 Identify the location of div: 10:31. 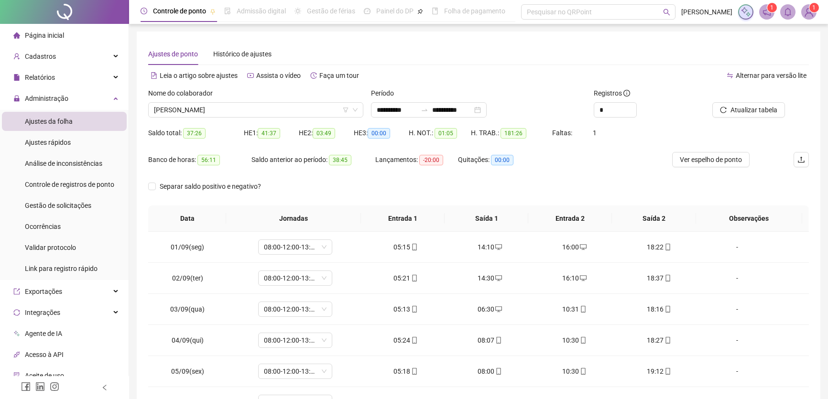
(574, 309).